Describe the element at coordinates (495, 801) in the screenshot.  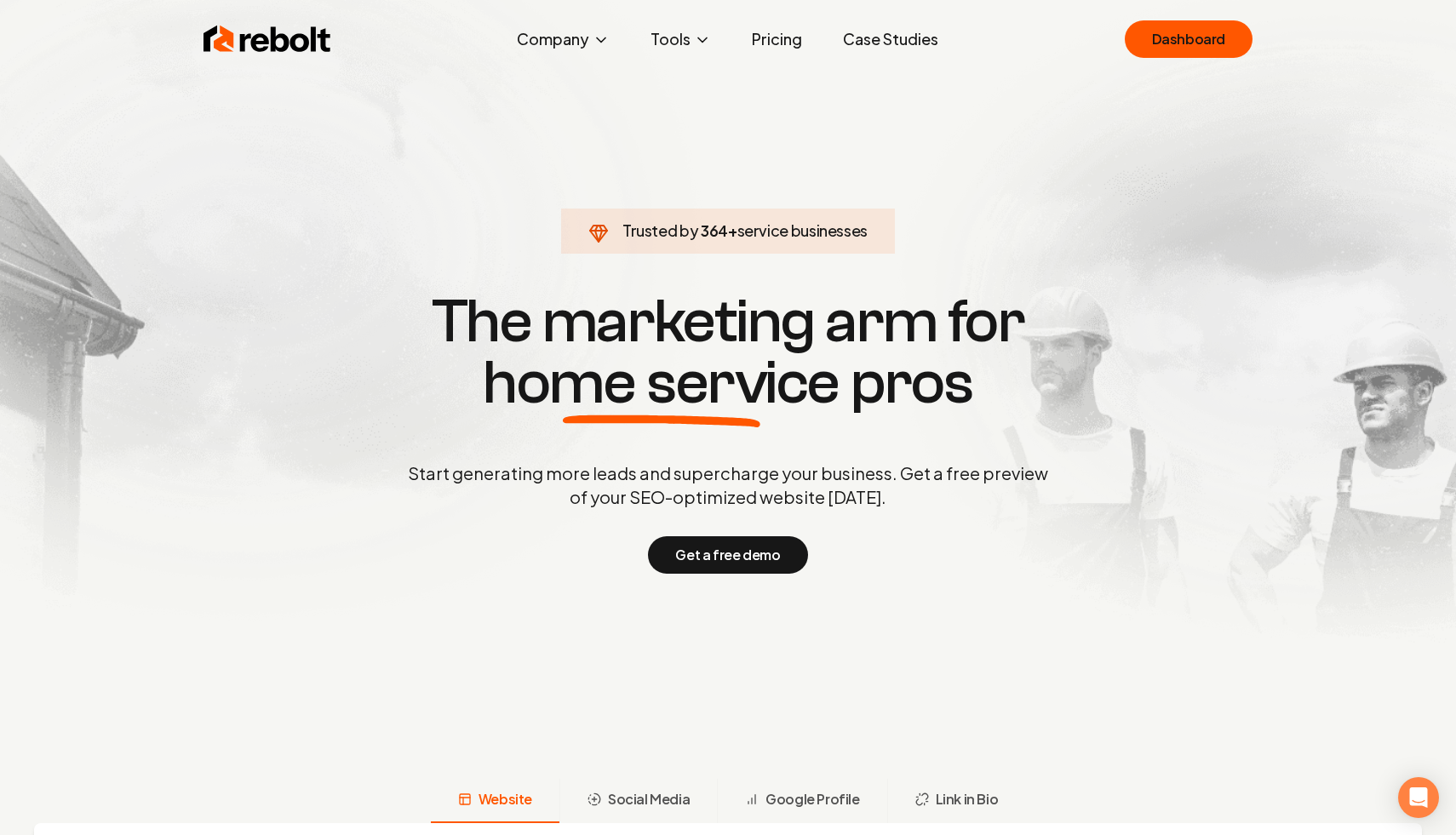
I see `button: Website` at that location.